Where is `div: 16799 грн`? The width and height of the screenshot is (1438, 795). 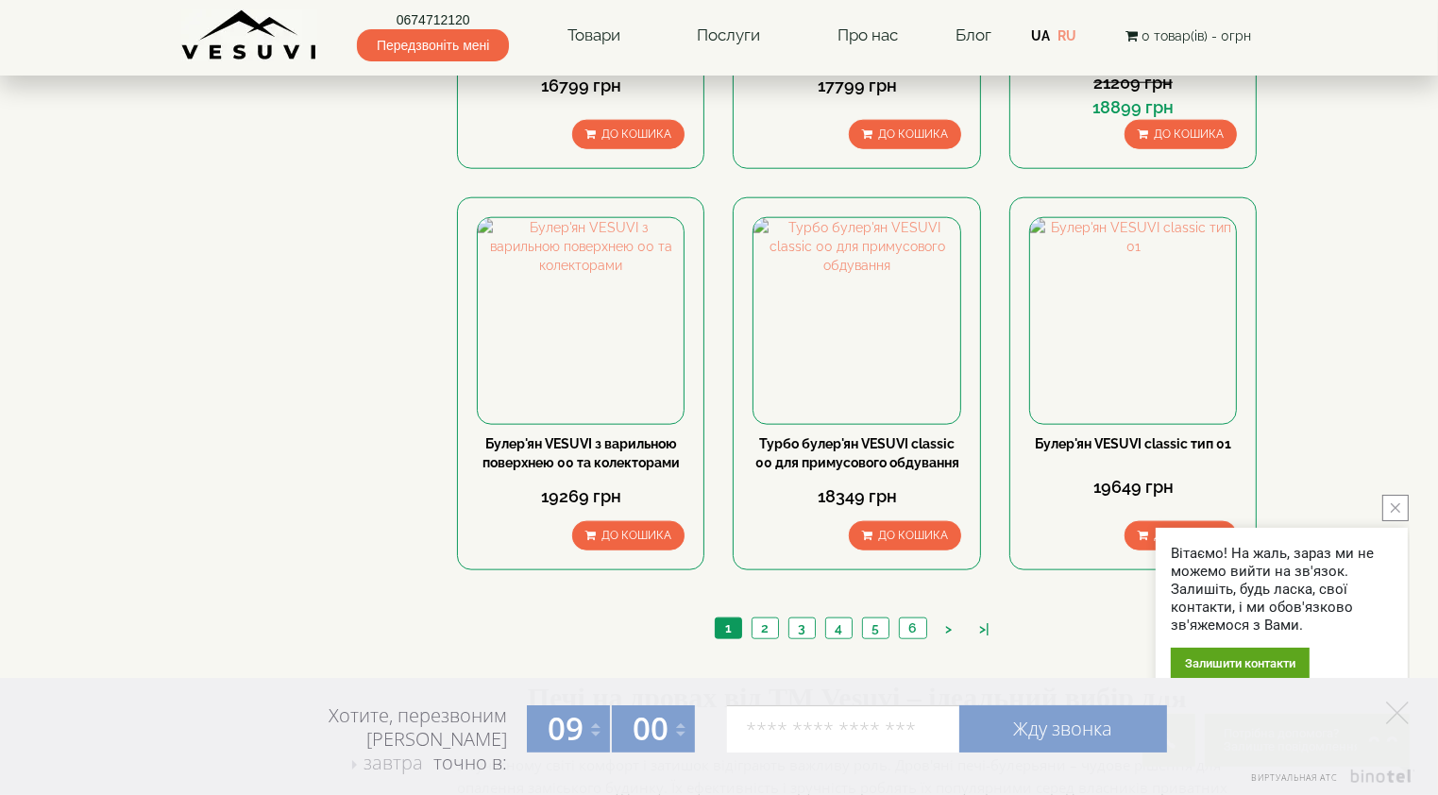
div: 16799 грн is located at coordinates (581, 86).